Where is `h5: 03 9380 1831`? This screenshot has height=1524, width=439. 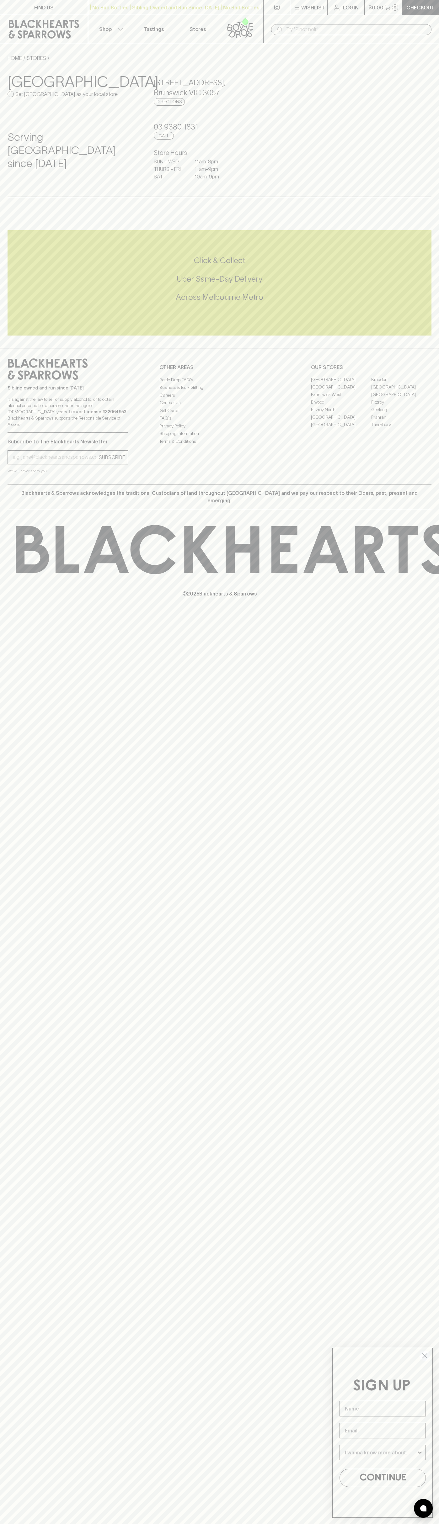
h5: 03 9380 1831 is located at coordinates (219, 127).